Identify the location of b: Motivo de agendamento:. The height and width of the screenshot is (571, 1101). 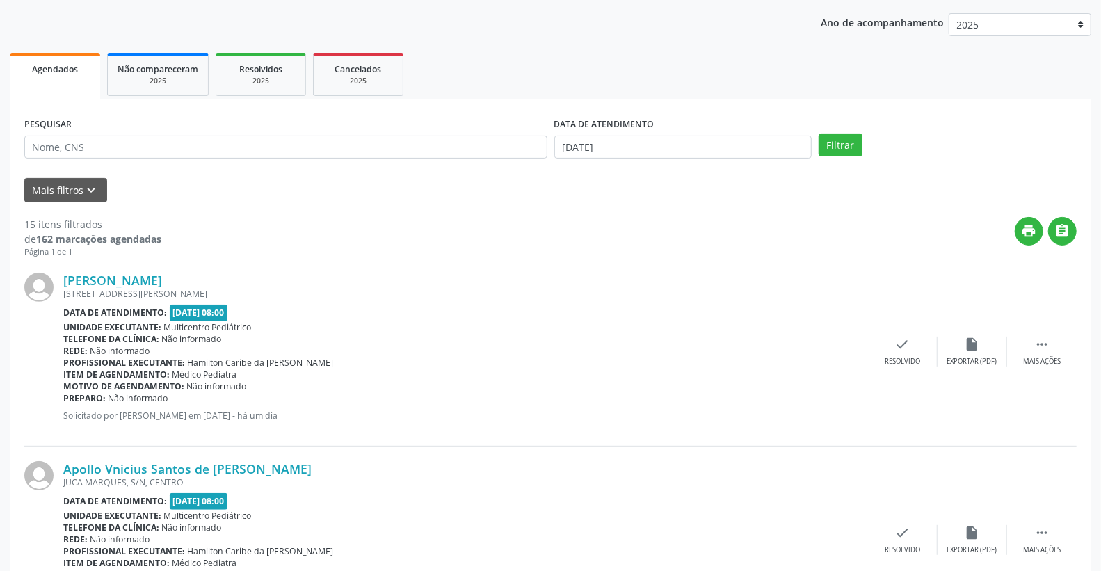
(124, 386).